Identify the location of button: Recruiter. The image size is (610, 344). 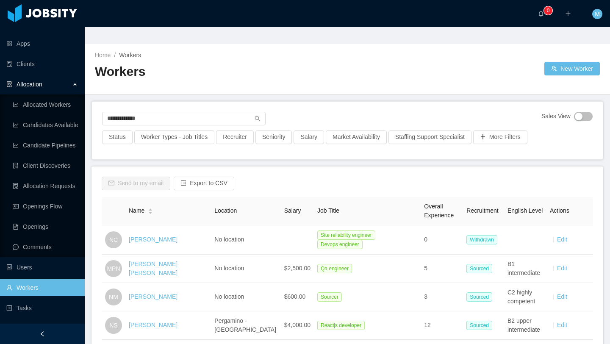
(235, 137).